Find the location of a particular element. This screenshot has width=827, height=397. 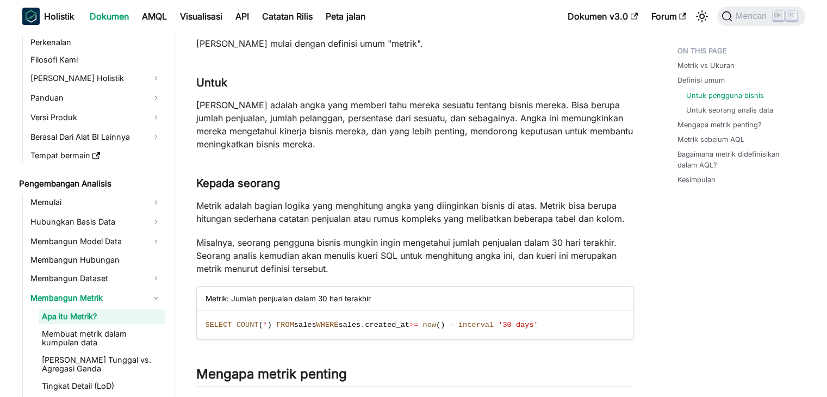

a: Metrik vs Ukuran is located at coordinates (706, 65).